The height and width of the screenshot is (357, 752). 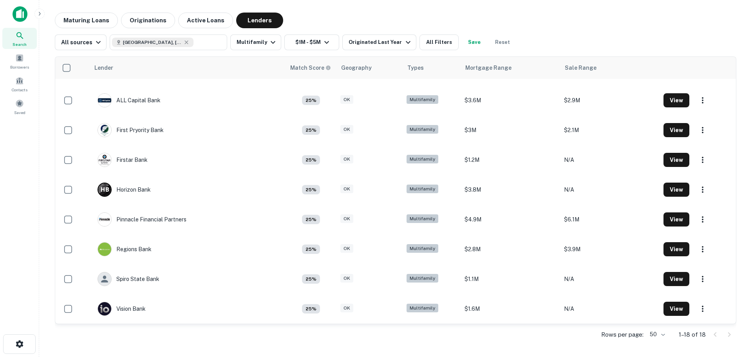 What do you see at coordinates (20, 61) in the screenshot?
I see `div: Borrowers` at bounding box center [20, 61].